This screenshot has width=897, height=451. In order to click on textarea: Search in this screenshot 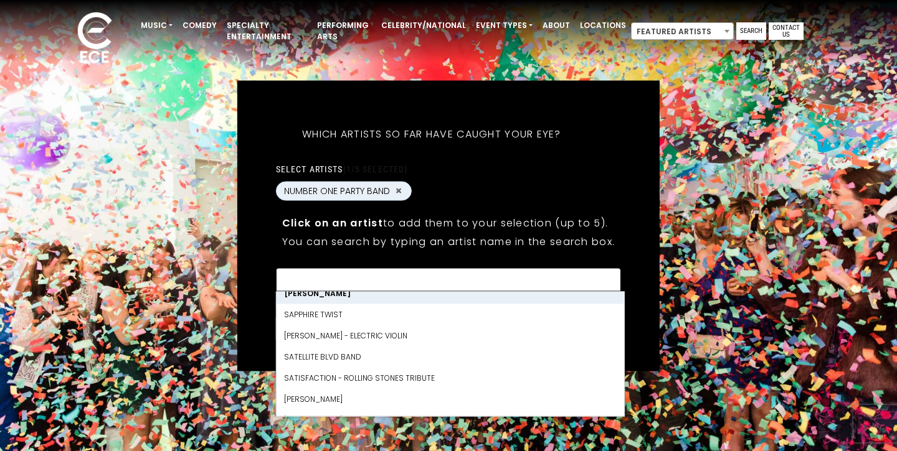, I will do `click(448, 281)`.